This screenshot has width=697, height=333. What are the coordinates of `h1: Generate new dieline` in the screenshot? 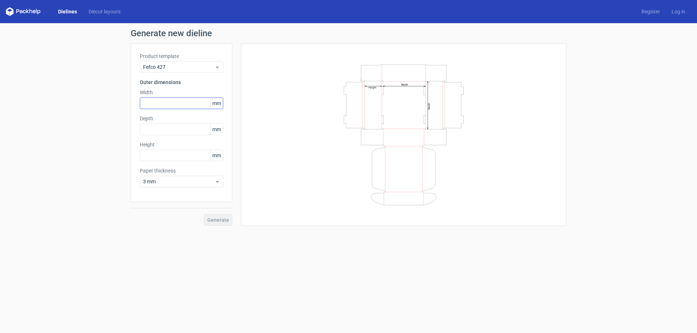 It's located at (348, 33).